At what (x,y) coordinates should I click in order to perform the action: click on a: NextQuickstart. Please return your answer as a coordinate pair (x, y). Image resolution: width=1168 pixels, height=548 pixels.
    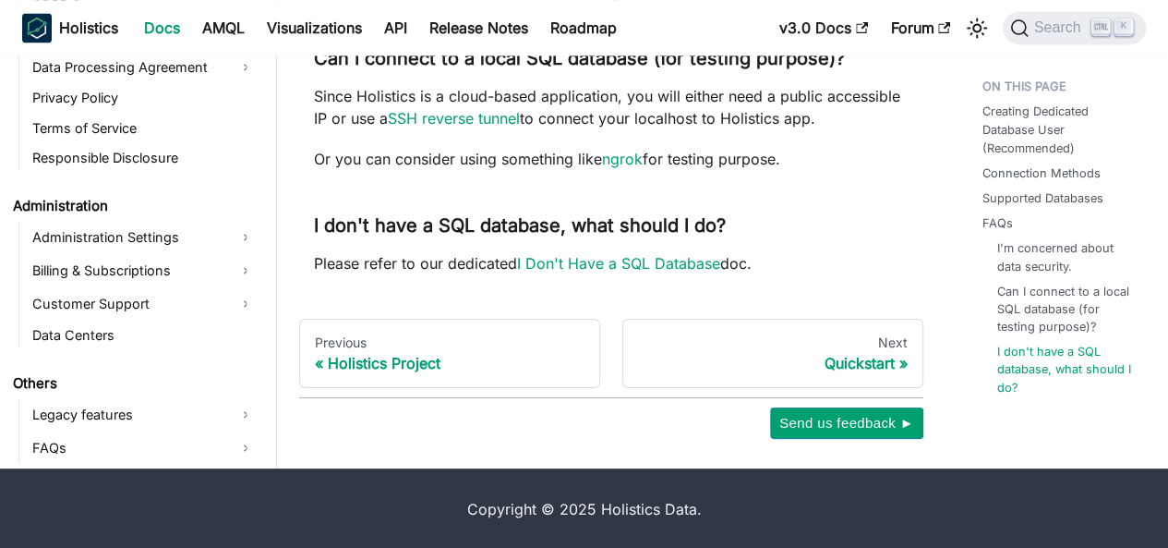
    Looking at the image, I should click on (773, 354).